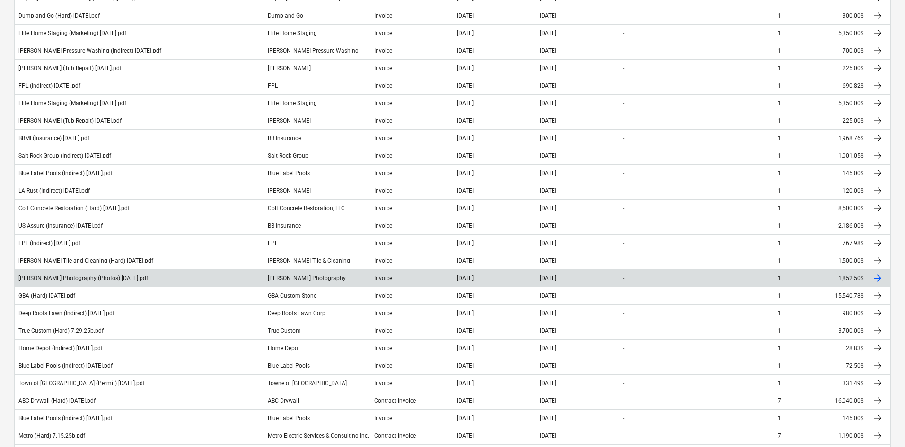 The image size is (905, 447). I want to click on div: Chat Widget, so click(882, 425).